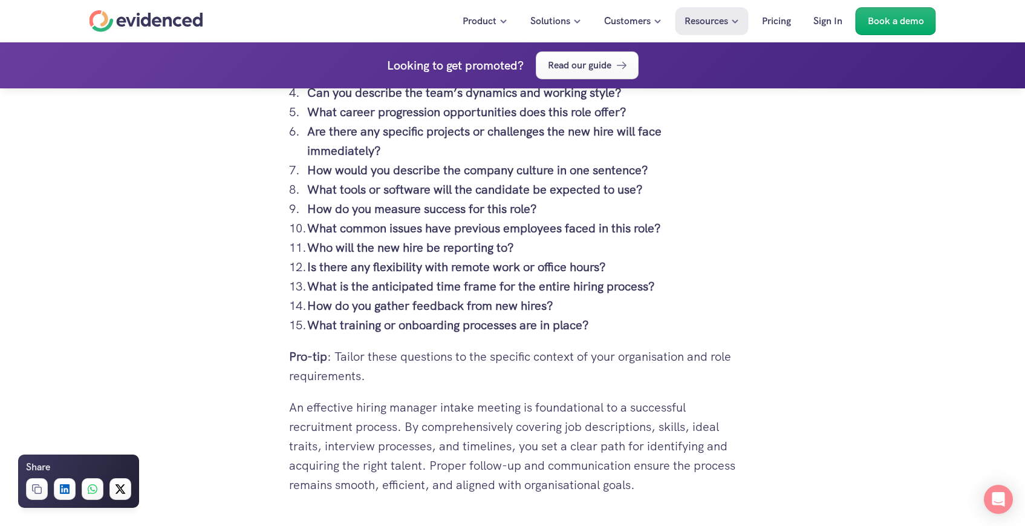 This screenshot has width=1025, height=526. I want to click on a: Sign In, so click(828, 21).